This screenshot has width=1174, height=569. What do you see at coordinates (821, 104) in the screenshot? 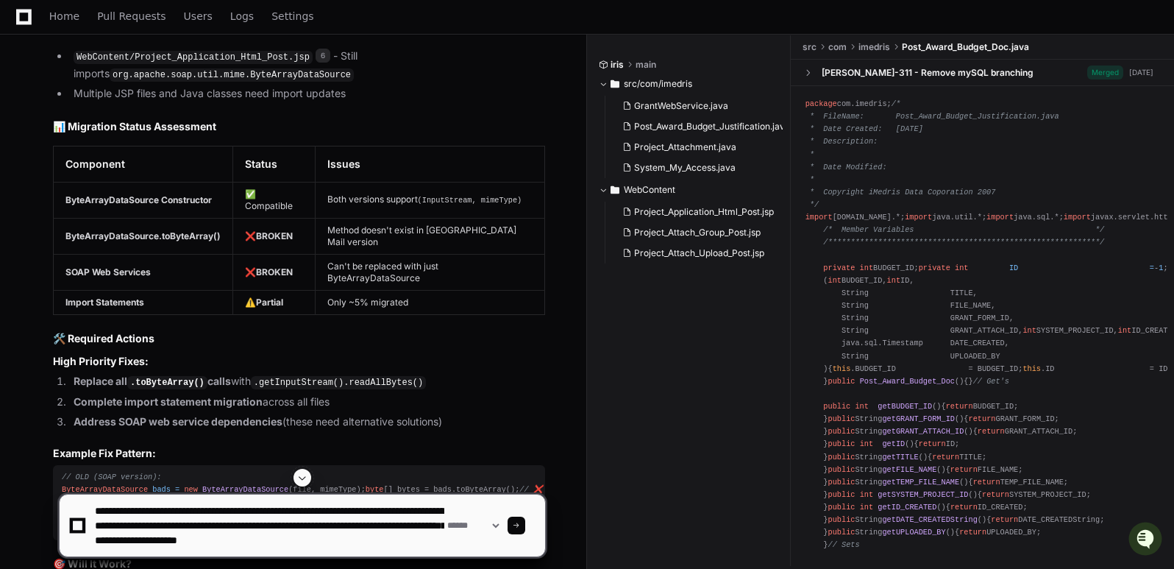
I see `span: package` at bounding box center [821, 104].